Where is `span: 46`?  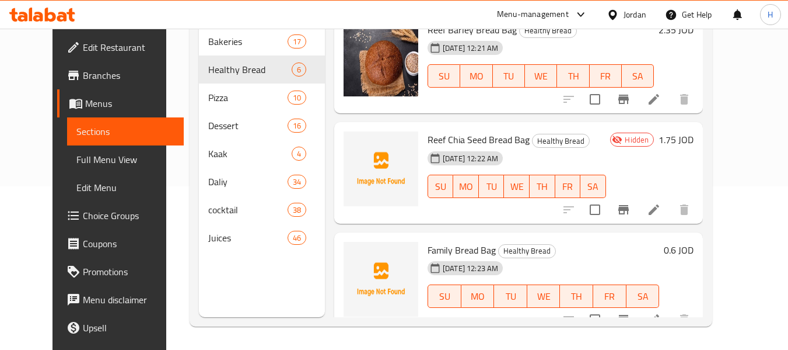 span: 46 is located at coordinates (297, 237).